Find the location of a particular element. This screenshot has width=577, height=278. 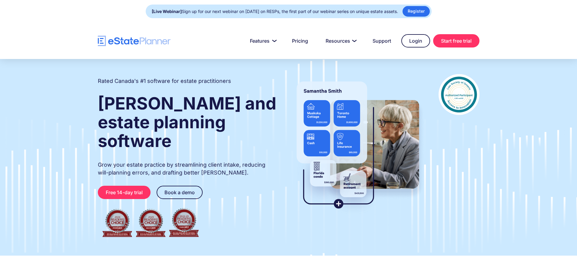

p: Grow your estate practice by streamlining client intake, reducing will-planning errors, and draft... is located at coordinates (187, 169).